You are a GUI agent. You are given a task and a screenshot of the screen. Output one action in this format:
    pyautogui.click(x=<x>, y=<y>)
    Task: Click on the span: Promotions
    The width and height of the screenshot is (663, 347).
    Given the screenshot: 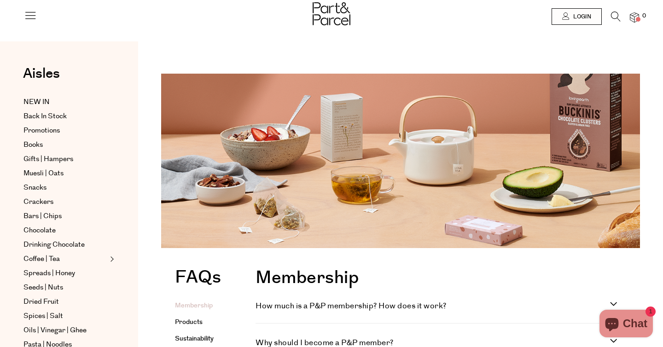 What is the action you would take?
    pyautogui.click(x=41, y=131)
    